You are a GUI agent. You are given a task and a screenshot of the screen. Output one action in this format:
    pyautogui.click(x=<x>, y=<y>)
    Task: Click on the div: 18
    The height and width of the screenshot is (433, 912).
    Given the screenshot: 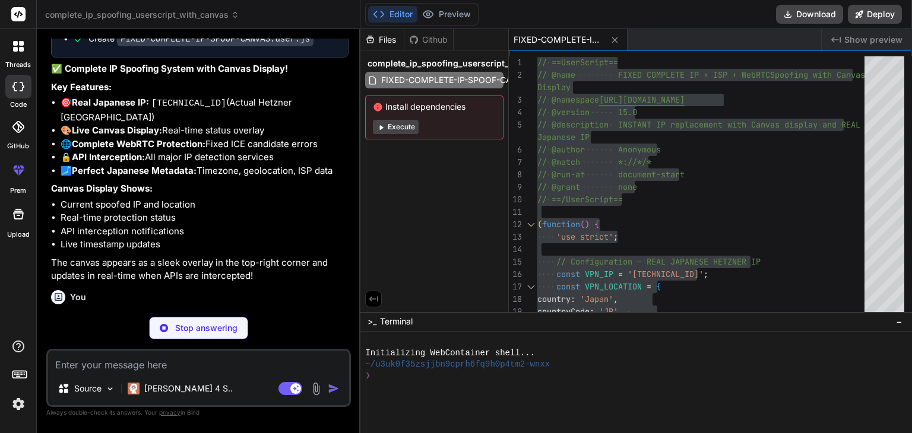 What is the action you would take?
    pyautogui.click(x=515, y=299)
    